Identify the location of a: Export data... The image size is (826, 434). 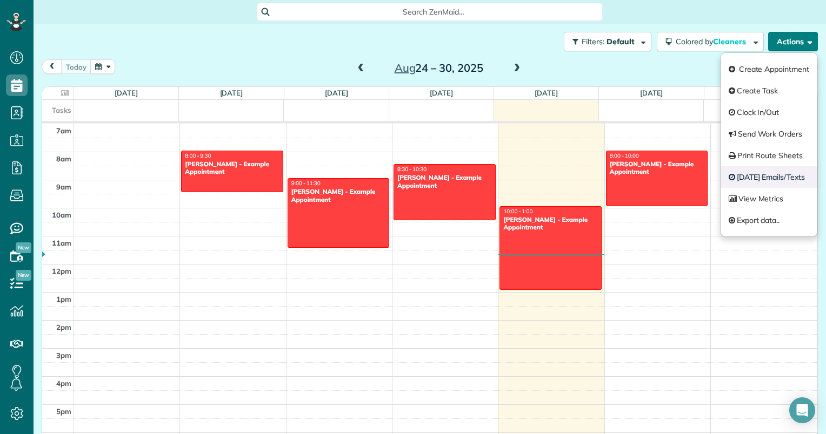
(768, 220).